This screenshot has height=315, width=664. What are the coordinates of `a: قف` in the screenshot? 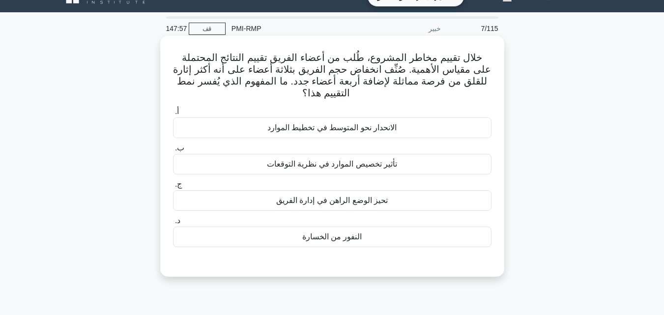 It's located at (207, 29).